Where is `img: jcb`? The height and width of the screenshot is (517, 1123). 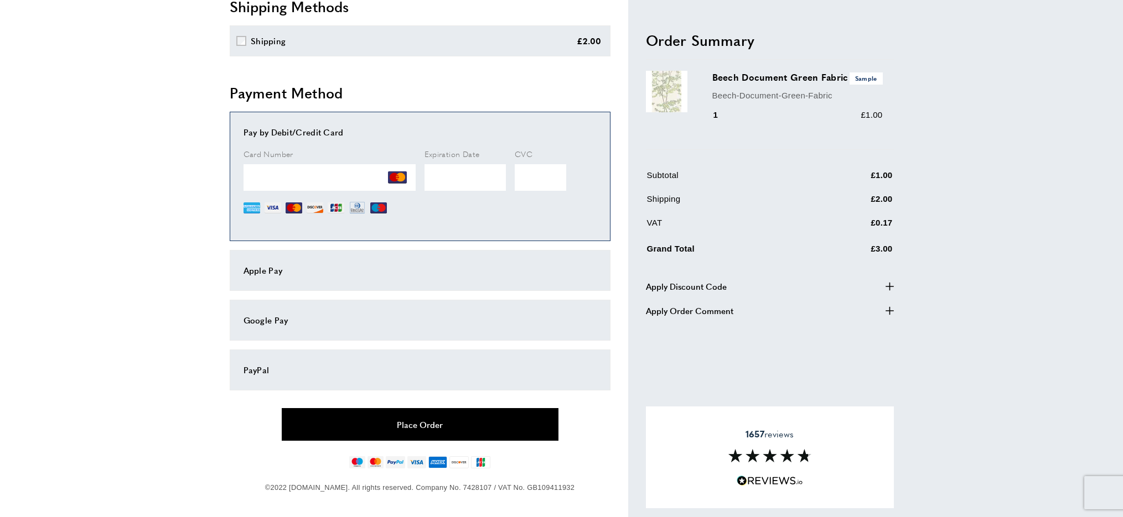 img: jcb is located at coordinates (480, 463).